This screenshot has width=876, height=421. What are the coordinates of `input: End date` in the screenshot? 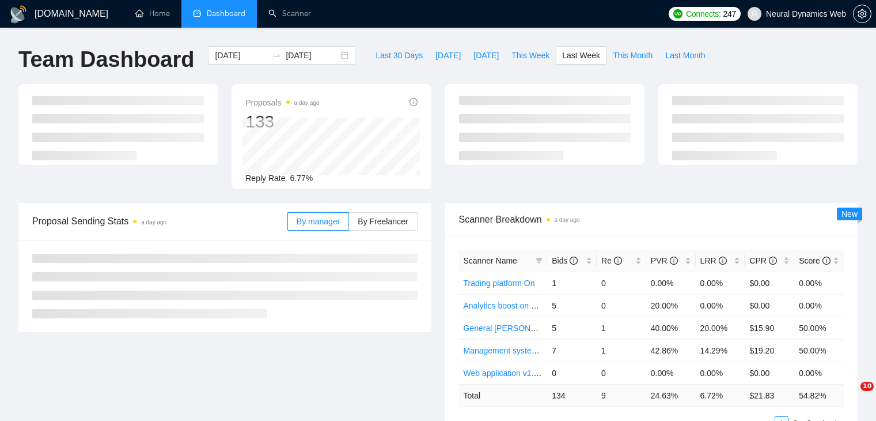 It's located at (312, 55).